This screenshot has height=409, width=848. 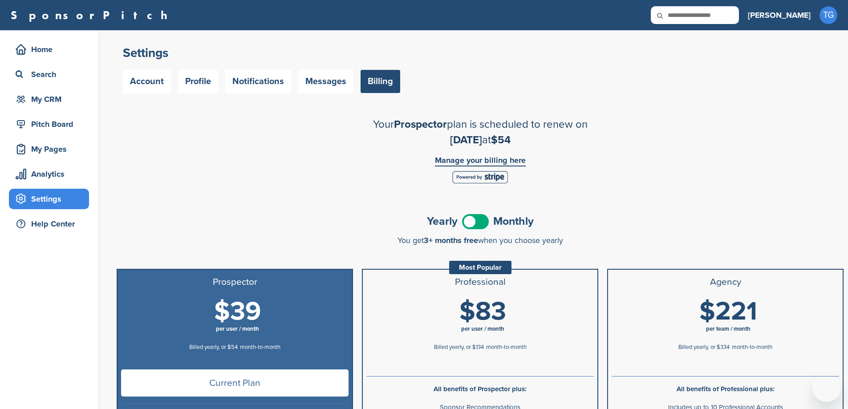 I want to click on div: Analytics, so click(x=51, y=174).